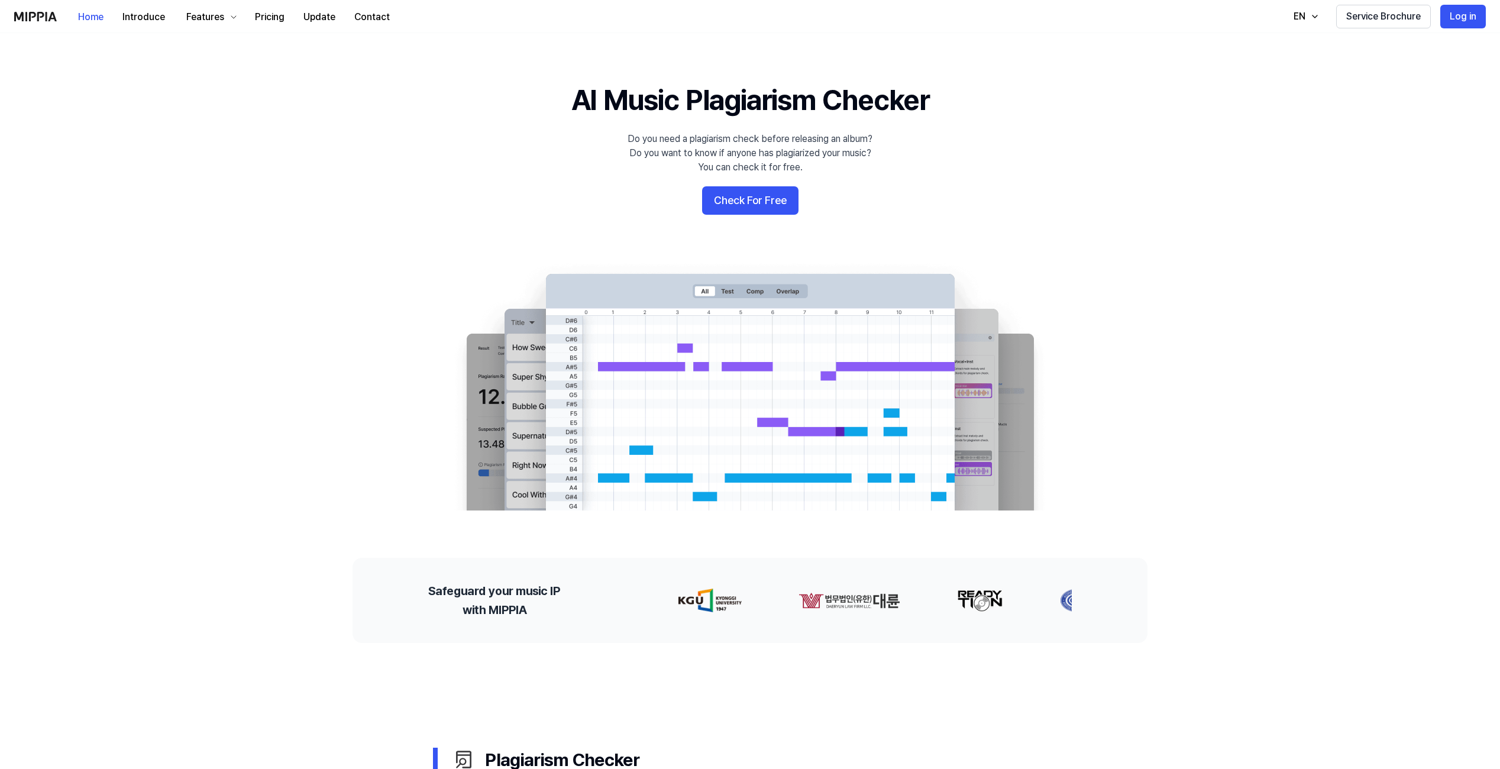 This screenshot has width=1500, height=769. What do you see at coordinates (91, 17) in the screenshot?
I see `a: Home` at bounding box center [91, 17].